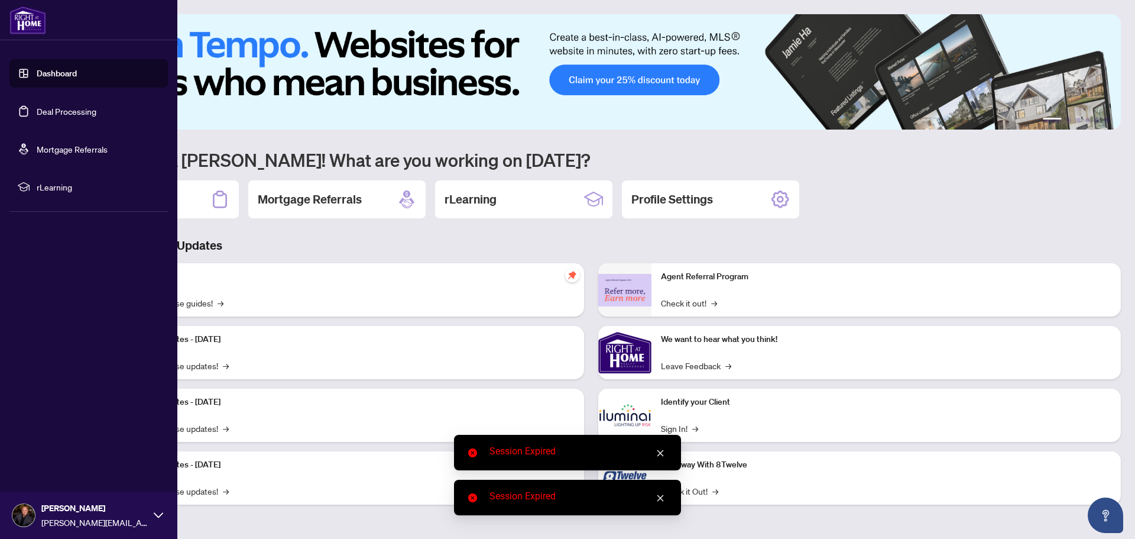  Describe the element at coordinates (1097, 120) in the screenshot. I see `button: 5` at that location.